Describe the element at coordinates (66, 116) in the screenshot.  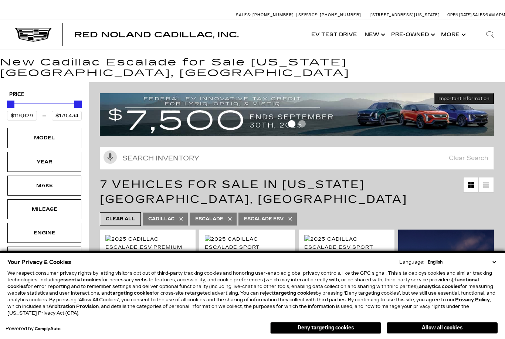
I see `input: Maximum` at that location.